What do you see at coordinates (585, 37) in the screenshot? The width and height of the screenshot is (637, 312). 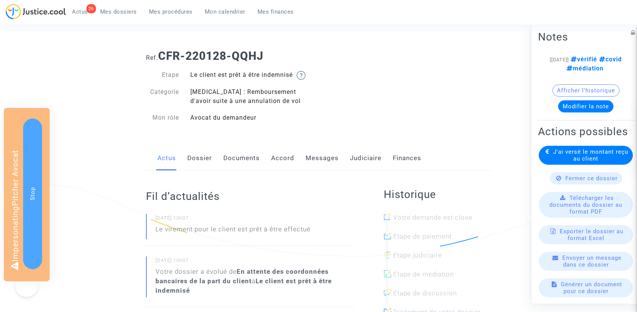 I see `h2: Notes` at bounding box center [585, 37].